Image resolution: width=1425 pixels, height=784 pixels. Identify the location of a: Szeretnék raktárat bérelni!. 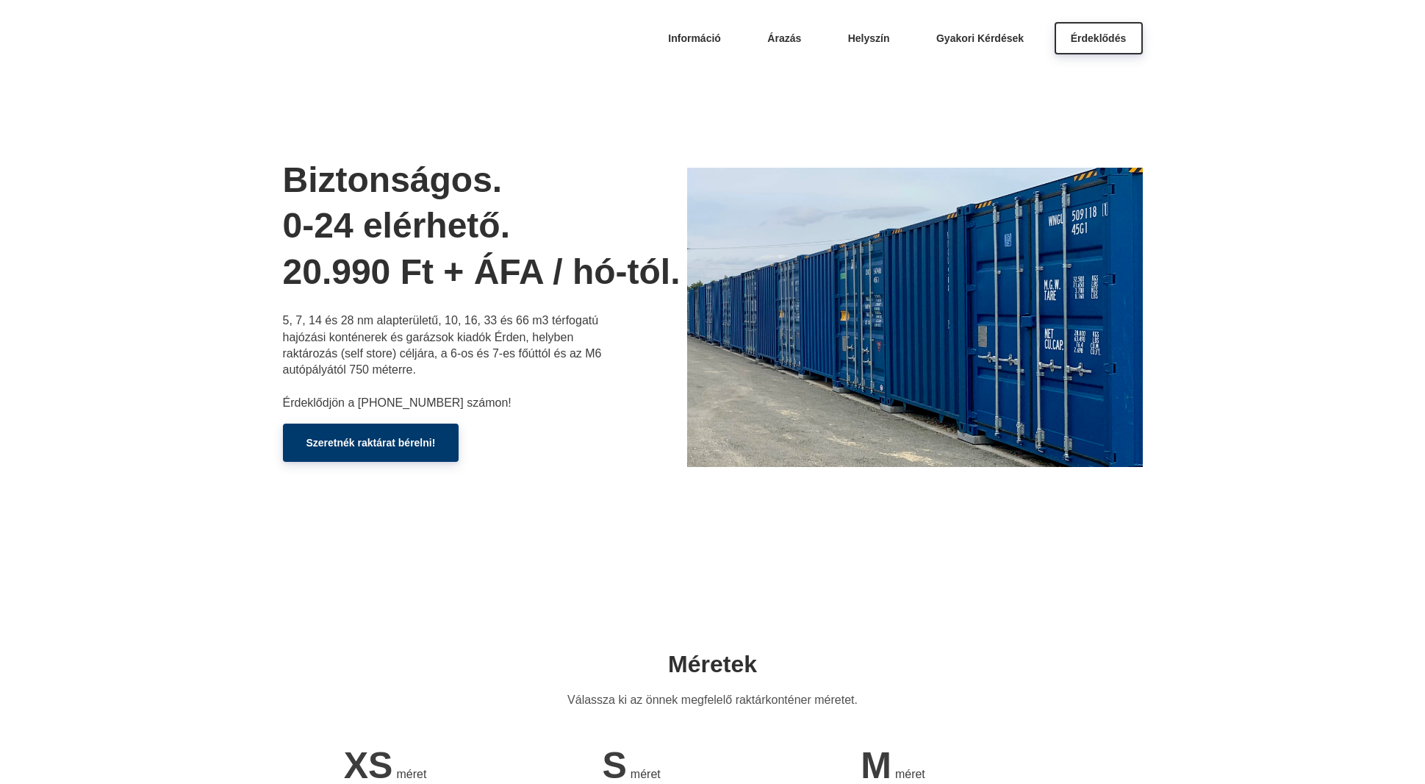
(371, 443).